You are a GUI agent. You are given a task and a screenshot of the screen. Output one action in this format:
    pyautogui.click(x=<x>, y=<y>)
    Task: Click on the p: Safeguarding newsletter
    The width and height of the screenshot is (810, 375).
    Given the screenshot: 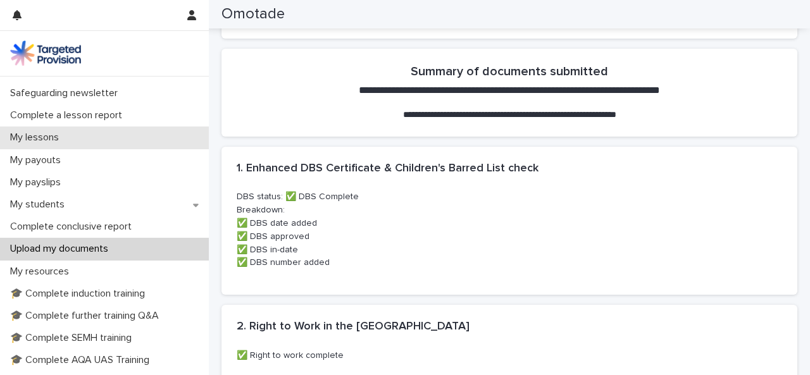 What is the action you would take?
    pyautogui.click(x=66, y=93)
    